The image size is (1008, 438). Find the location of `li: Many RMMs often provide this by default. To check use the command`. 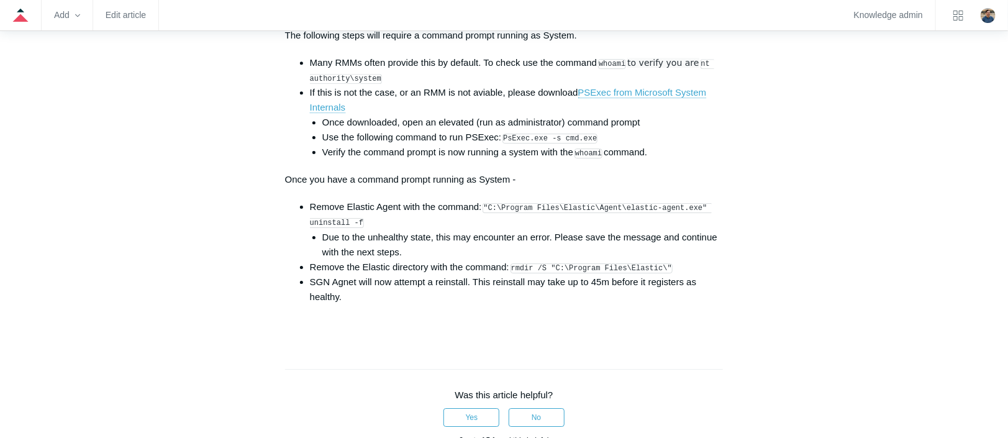

li: Many RMMs often provide this by default. To check use the command is located at coordinates (517, 70).